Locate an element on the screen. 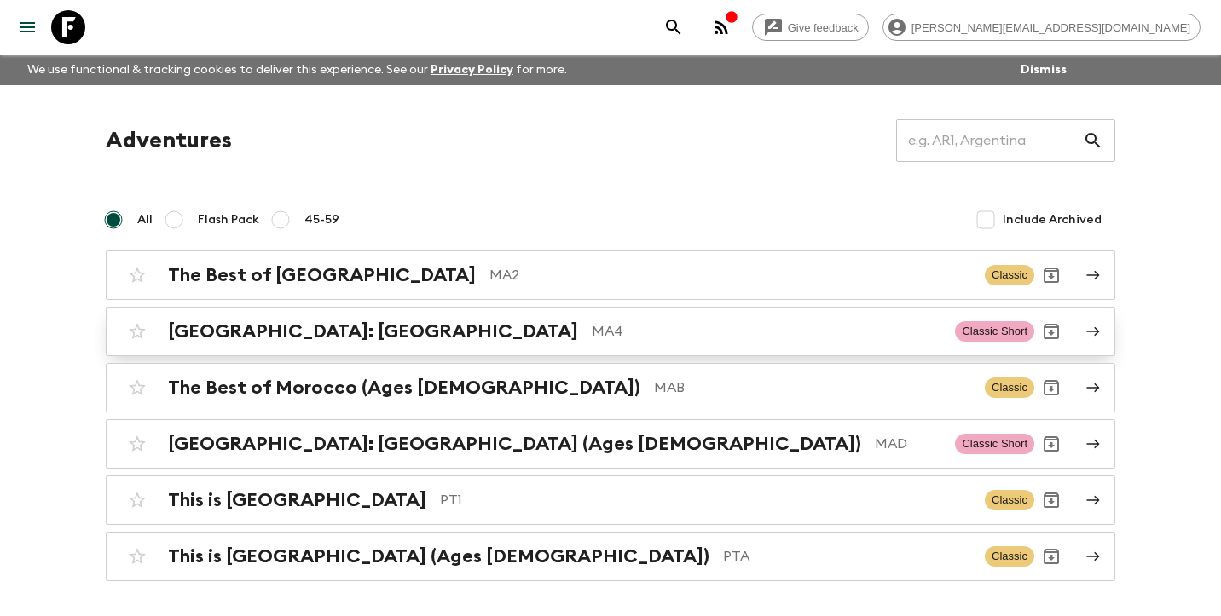 This screenshot has height=616, width=1221. a: Give feedback is located at coordinates (810, 27).